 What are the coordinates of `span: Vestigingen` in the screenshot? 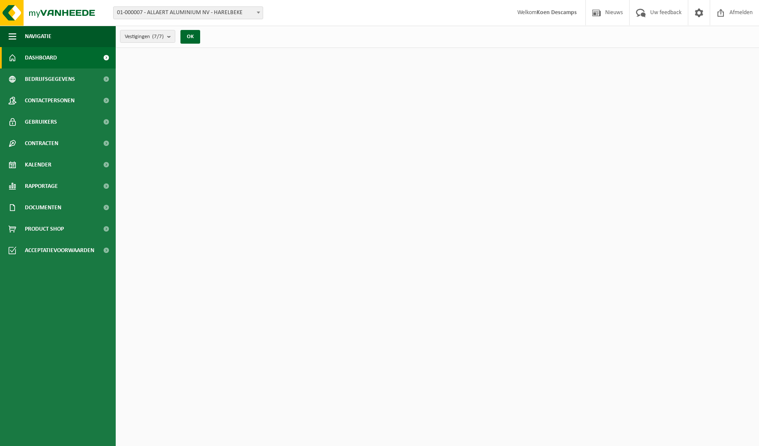 It's located at (144, 37).